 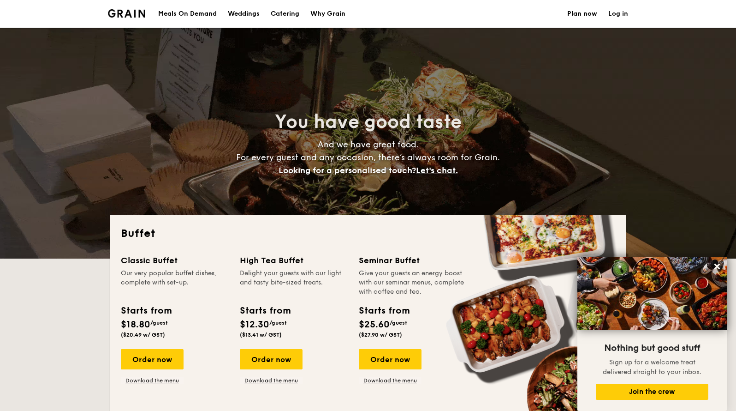 What do you see at coordinates (136, 324) in the screenshot?
I see `span: $18.80` at bounding box center [136, 324].